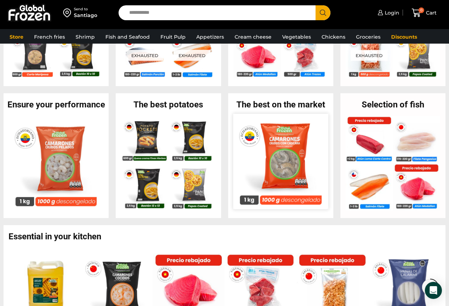 The width and height of the screenshot is (449, 306). Describe the element at coordinates (421, 10) in the screenshot. I see `font: 0` at that location.